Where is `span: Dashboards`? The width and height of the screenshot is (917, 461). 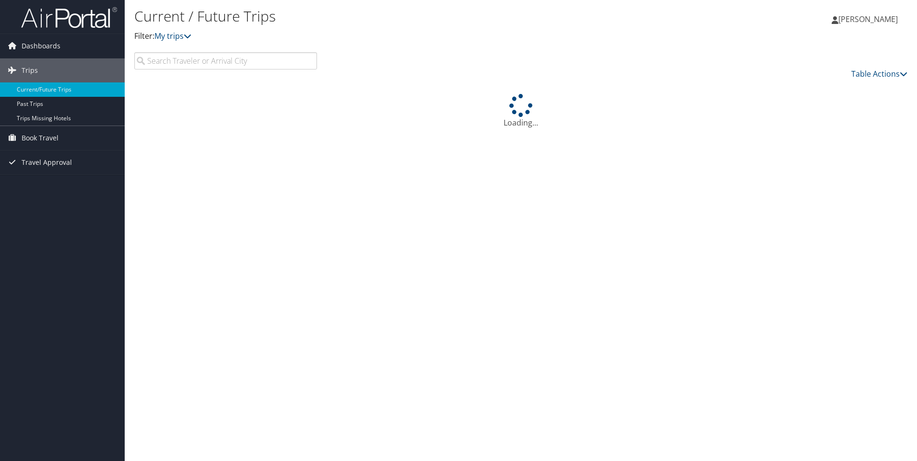 span: Dashboards is located at coordinates (41, 46).